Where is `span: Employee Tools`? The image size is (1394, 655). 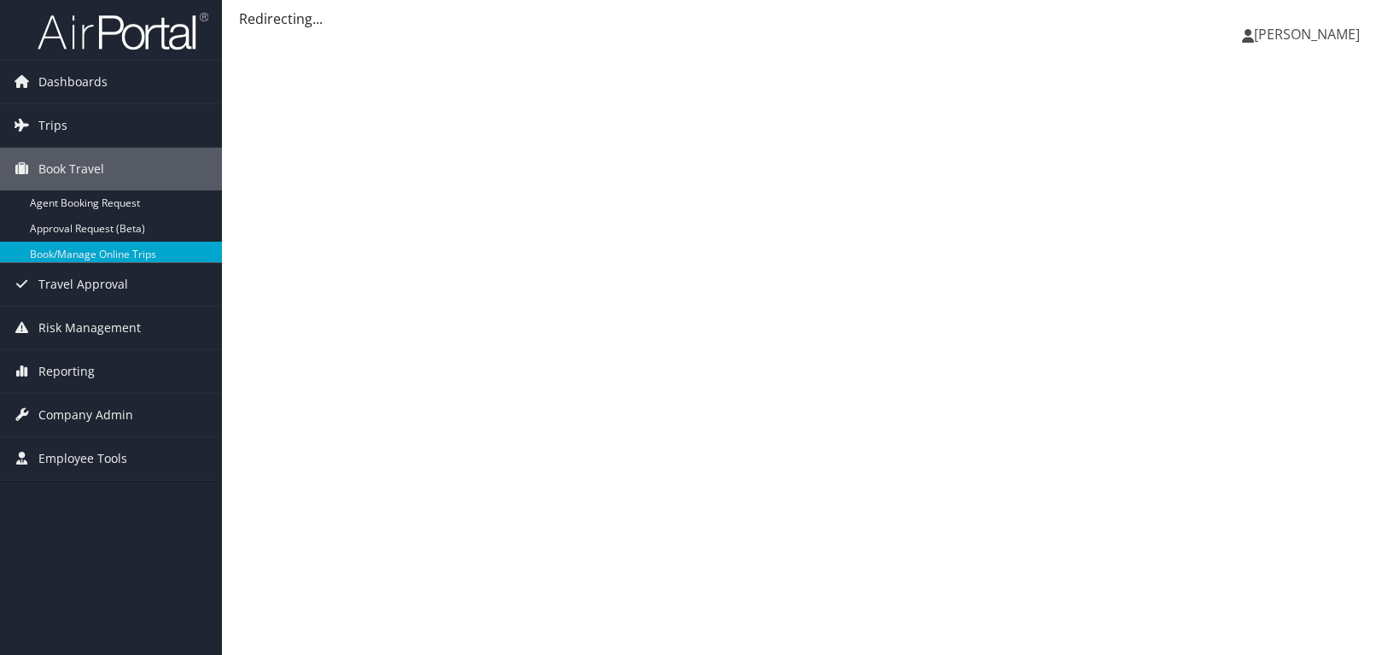 span: Employee Tools is located at coordinates (83, 458).